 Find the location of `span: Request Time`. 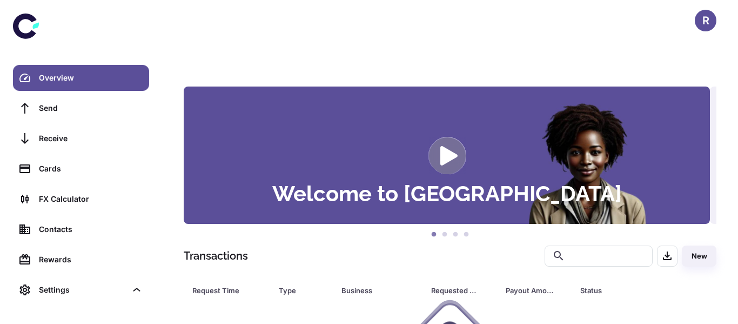

span: Request Time is located at coordinates (229, 290).